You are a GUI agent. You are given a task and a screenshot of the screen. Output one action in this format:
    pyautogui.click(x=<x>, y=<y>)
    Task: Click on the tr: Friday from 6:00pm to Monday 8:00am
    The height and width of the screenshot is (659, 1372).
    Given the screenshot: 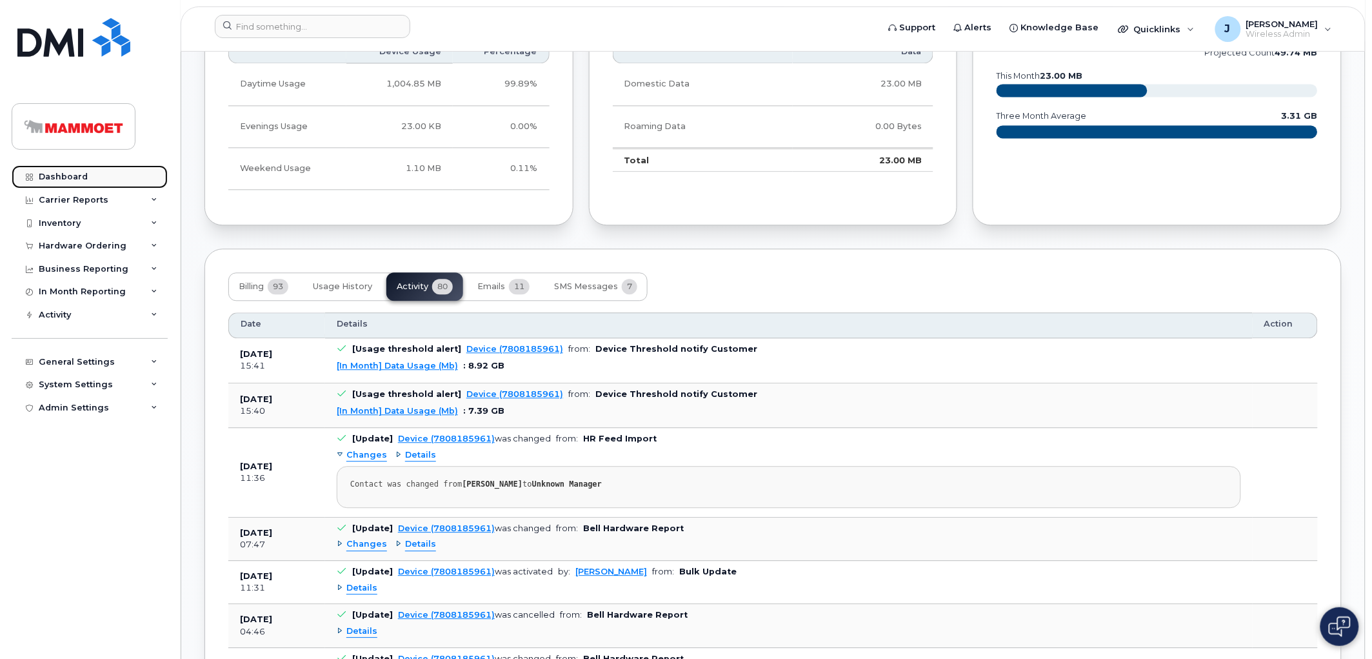 What is the action you would take?
    pyautogui.click(x=389, y=168)
    